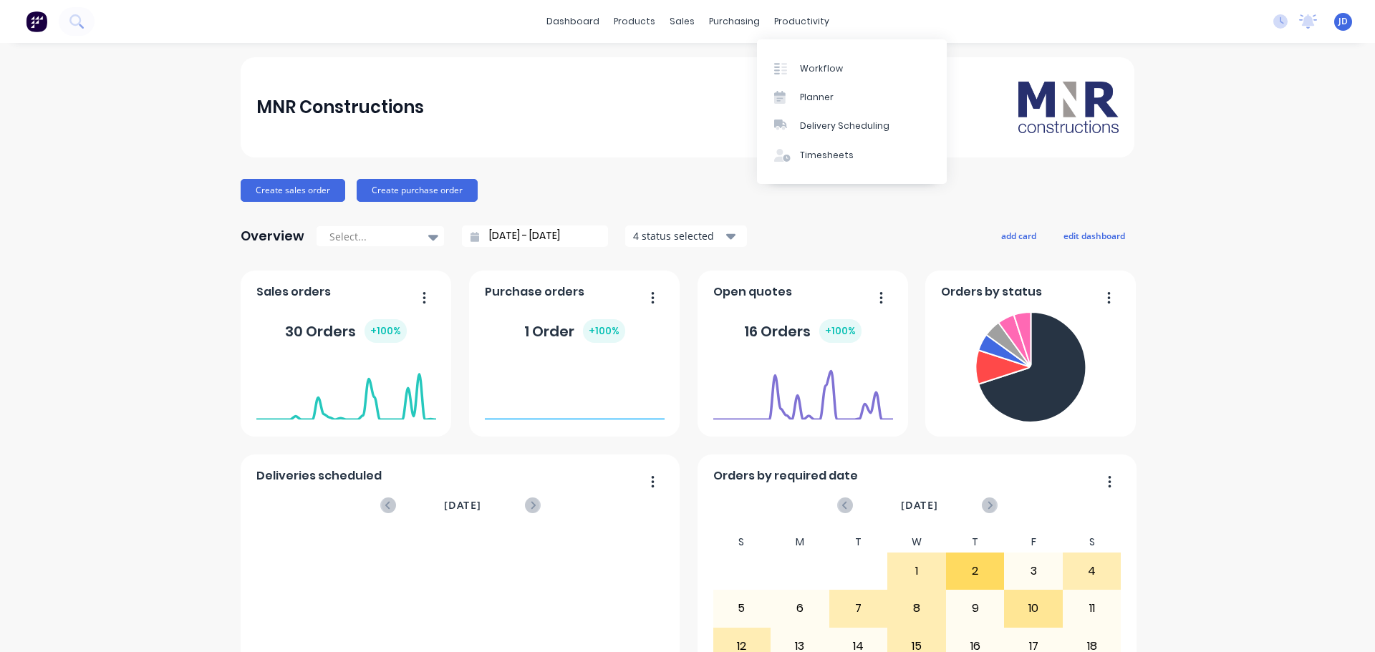  I want to click on div: 1, so click(916, 571).